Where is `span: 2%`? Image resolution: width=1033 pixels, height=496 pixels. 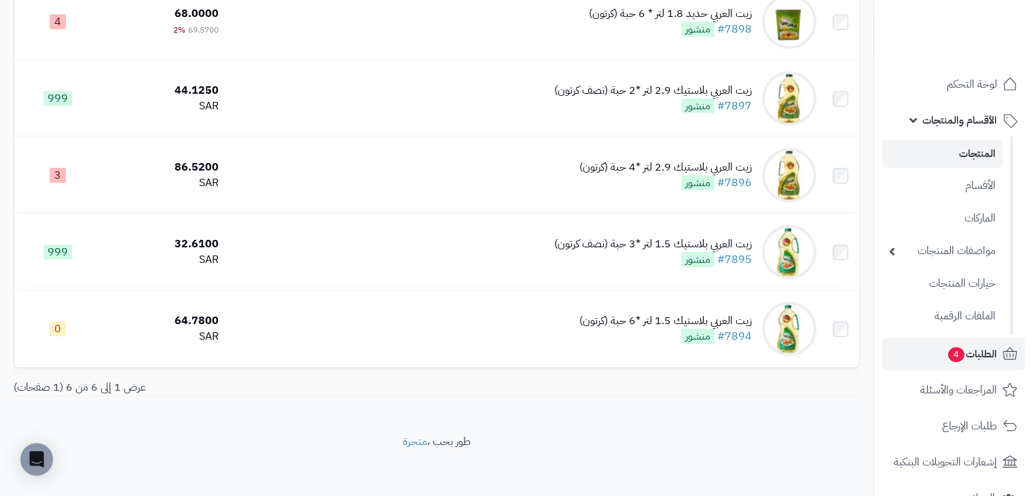
span: 2% is located at coordinates (179, 30).